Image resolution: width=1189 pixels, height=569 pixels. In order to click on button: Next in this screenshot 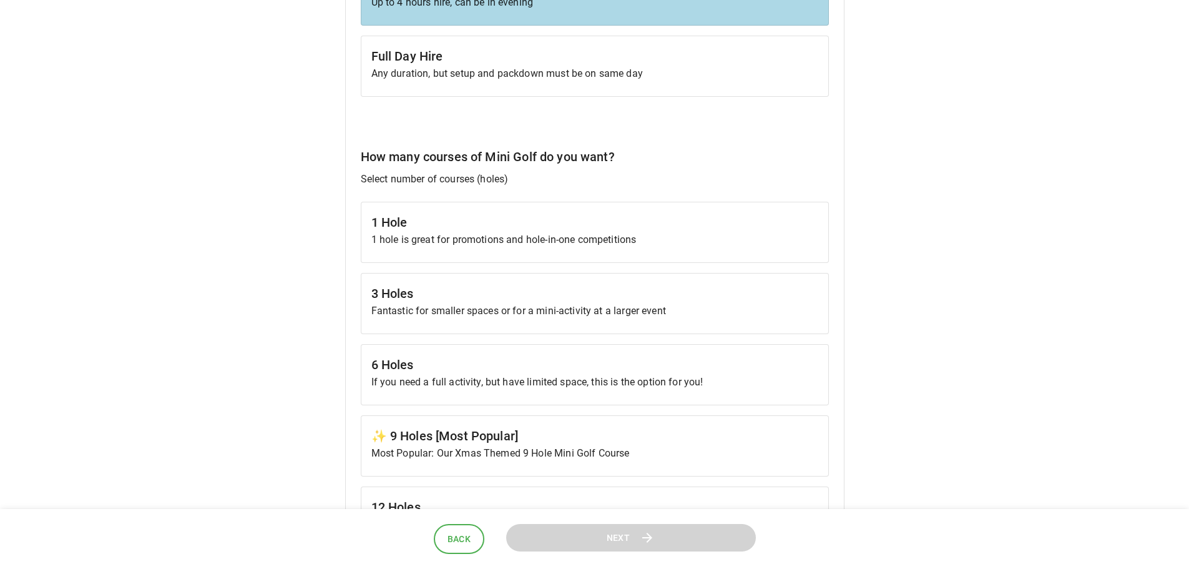, I will do `click(631, 538)`.